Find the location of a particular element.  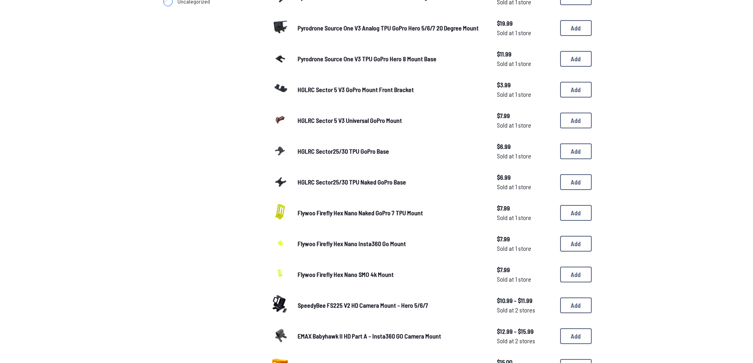

a: EMAX Babyhawk II HD Part A - Insta360 GO Camera Mount is located at coordinates (391, 336).